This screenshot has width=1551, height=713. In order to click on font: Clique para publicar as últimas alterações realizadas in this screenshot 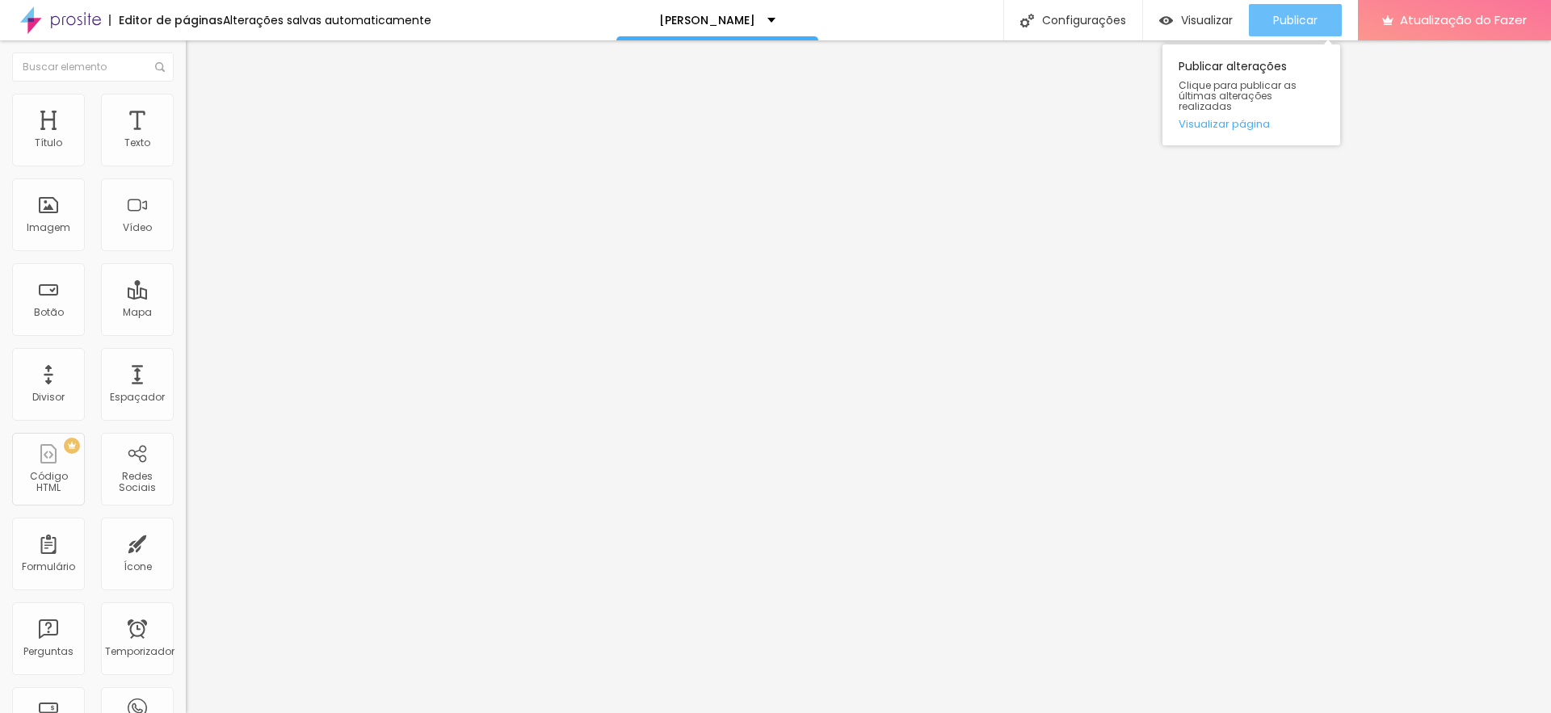, I will do `click(1237, 95)`.